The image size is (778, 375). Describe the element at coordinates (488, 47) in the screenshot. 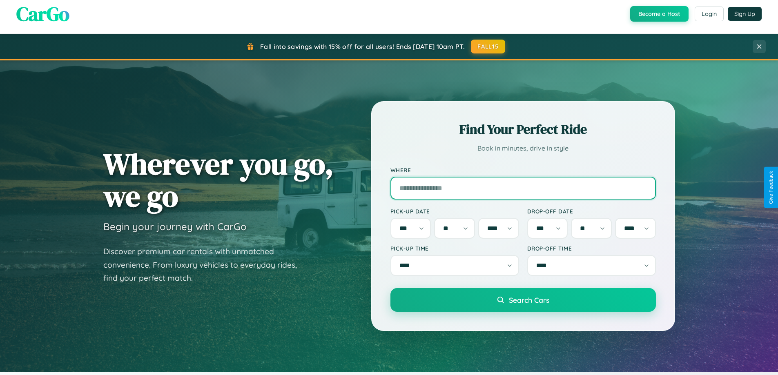

I see `button: FALL15` at that location.